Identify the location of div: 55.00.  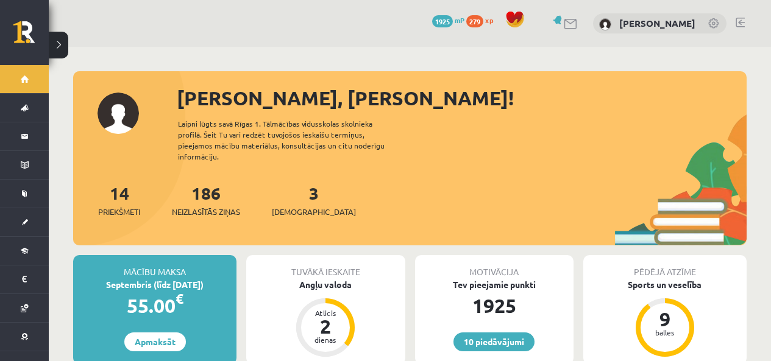
(155, 306).